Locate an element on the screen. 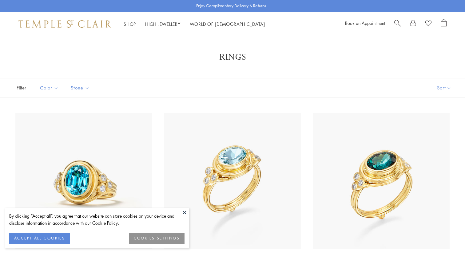 This screenshot has width=465, height=253. img: 18K Indicolite Classic Temple Ring is located at coordinates (381, 181).